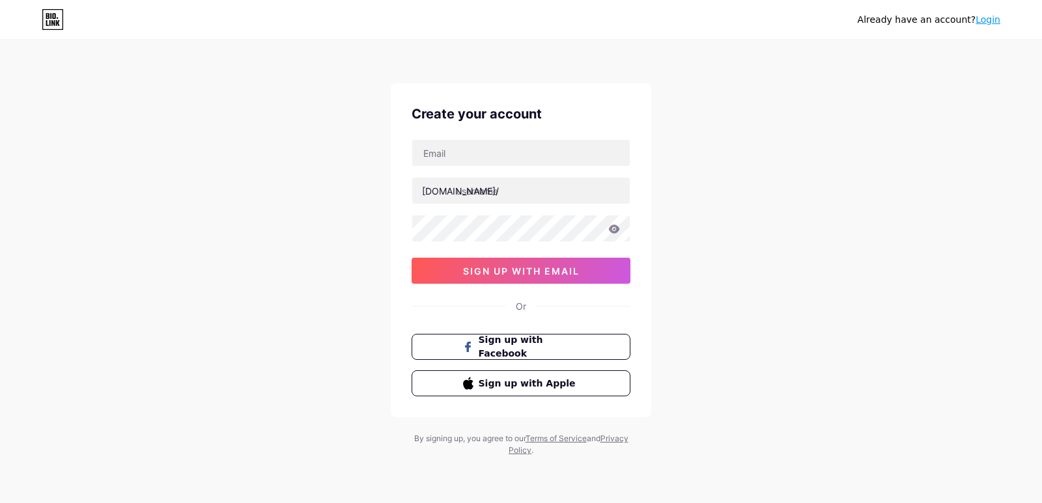  What do you see at coordinates (521, 306) in the screenshot?
I see `div: Or` at bounding box center [521, 306].